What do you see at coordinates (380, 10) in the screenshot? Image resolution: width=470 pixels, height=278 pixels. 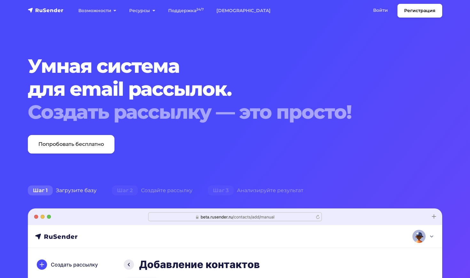 I see `a: Войти` at bounding box center [380, 10].